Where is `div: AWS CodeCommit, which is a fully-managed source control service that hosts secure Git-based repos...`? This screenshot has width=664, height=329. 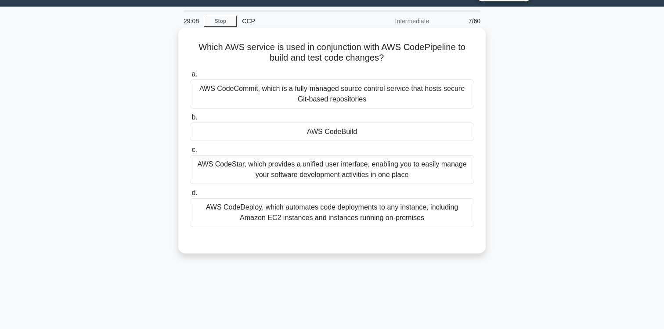
div: AWS CodeCommit, which is a fully-managed source control service that hosts secure Git-based repos... is located at coordinates (332, 94).